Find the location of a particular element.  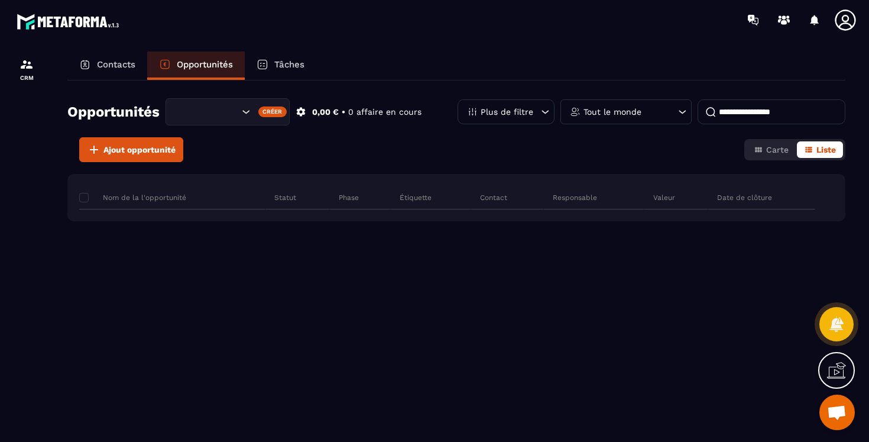

p: Statut is located at coordinates (285, 197).